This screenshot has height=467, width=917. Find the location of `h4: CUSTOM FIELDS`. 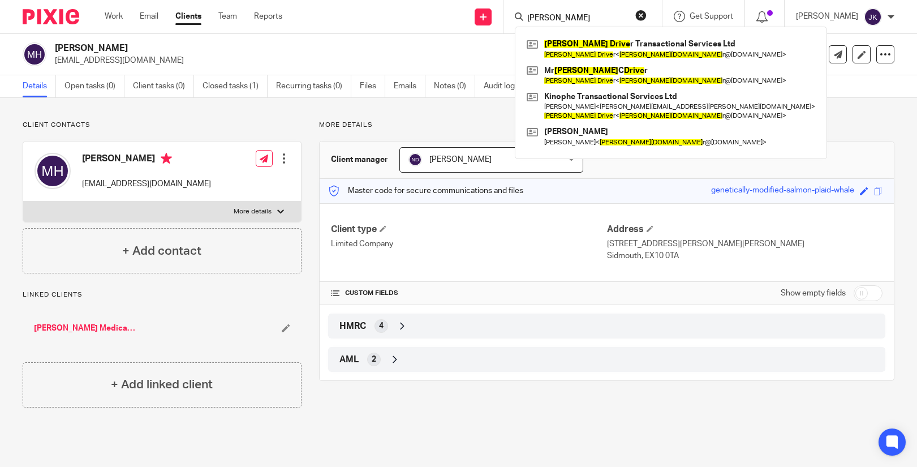

h4: CUSTOM FIELDS is located at coordinates (469, 293).